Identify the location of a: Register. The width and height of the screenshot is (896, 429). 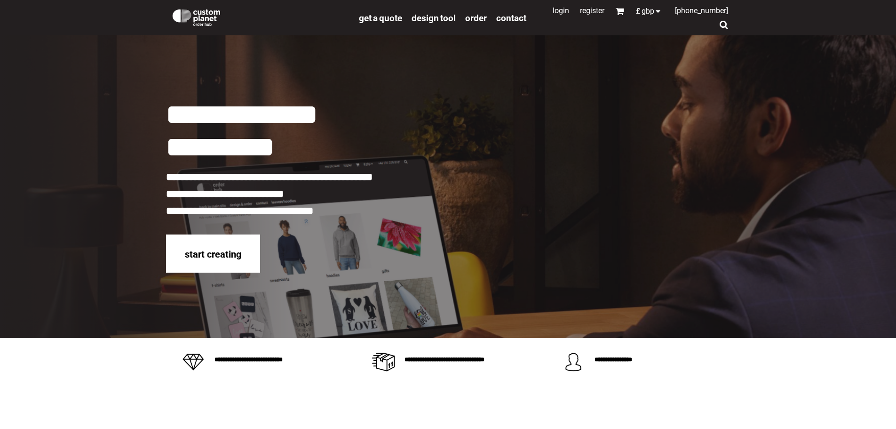
(592, 10).